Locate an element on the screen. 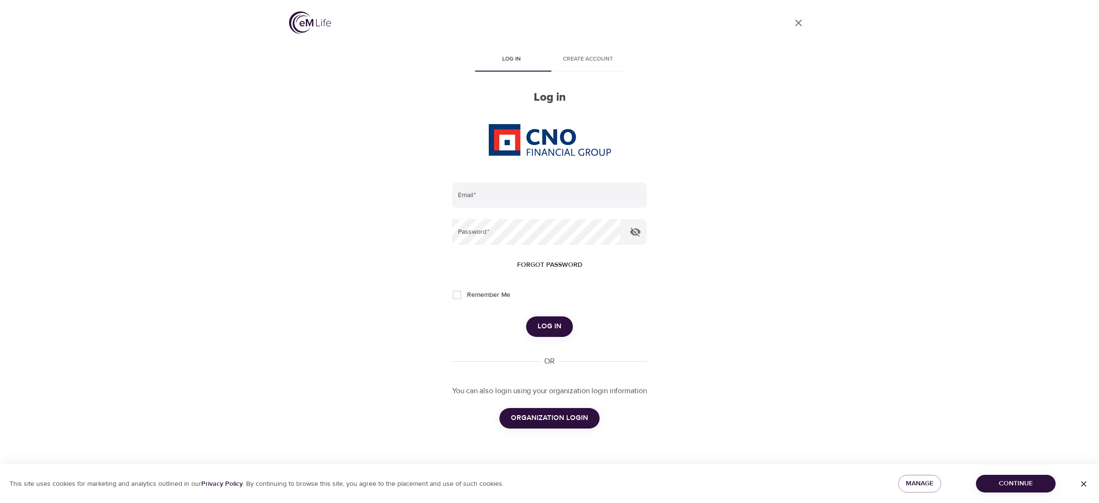 This screenshot has height=503, width=1099. span: Manage is located at coordinates (920, 483).